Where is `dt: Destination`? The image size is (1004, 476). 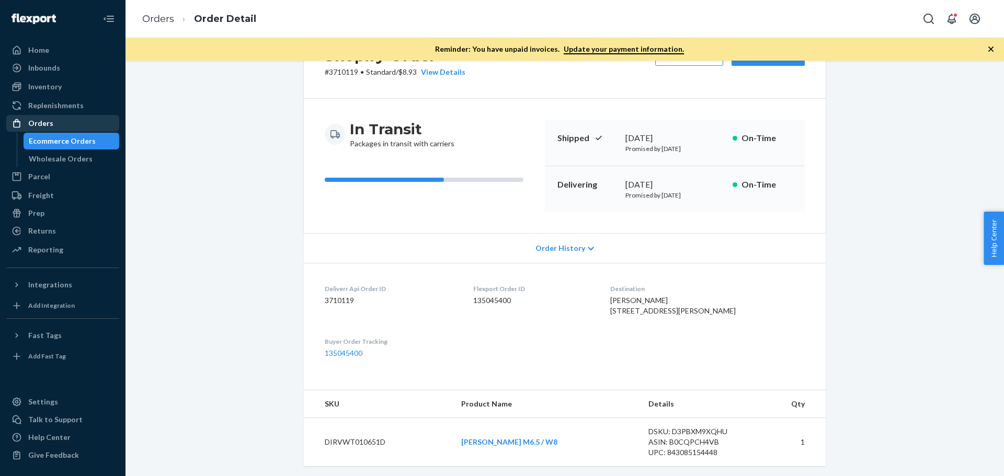
dt: Destination is located at coordinates (707, 289).